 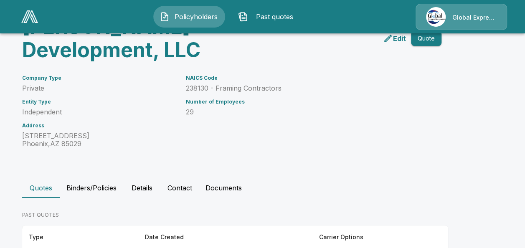 I want to click on h6: Address, so click(x=99, y=126).